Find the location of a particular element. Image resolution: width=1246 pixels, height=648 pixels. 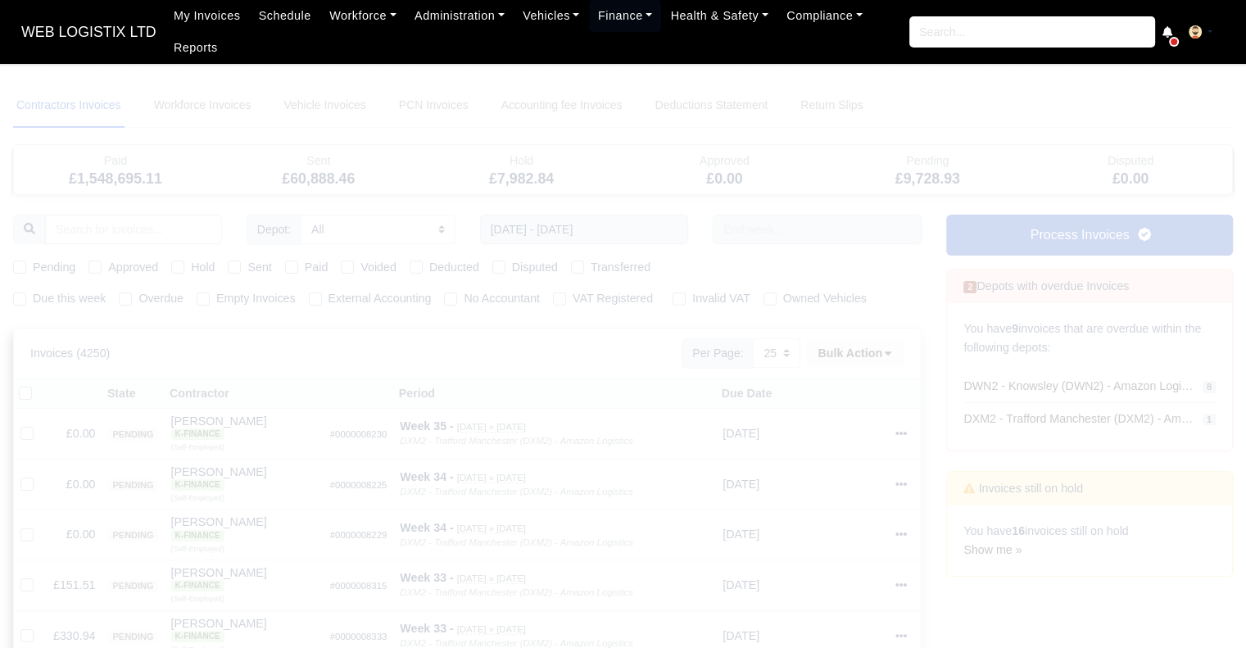

span: WEB LOGISTIX LTD is located at coordinates (88, 32).